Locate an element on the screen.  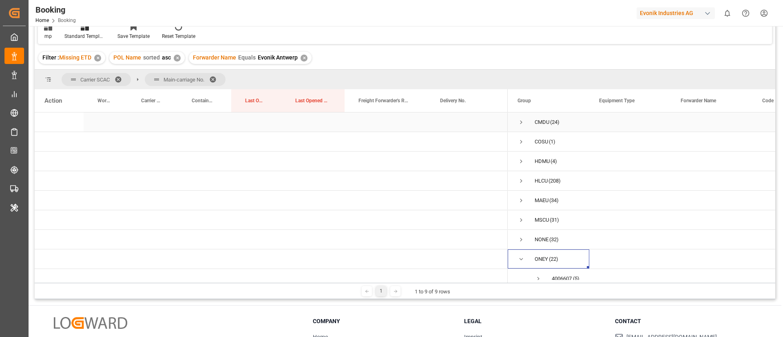
div: mp is located at coordinates (48, 36).